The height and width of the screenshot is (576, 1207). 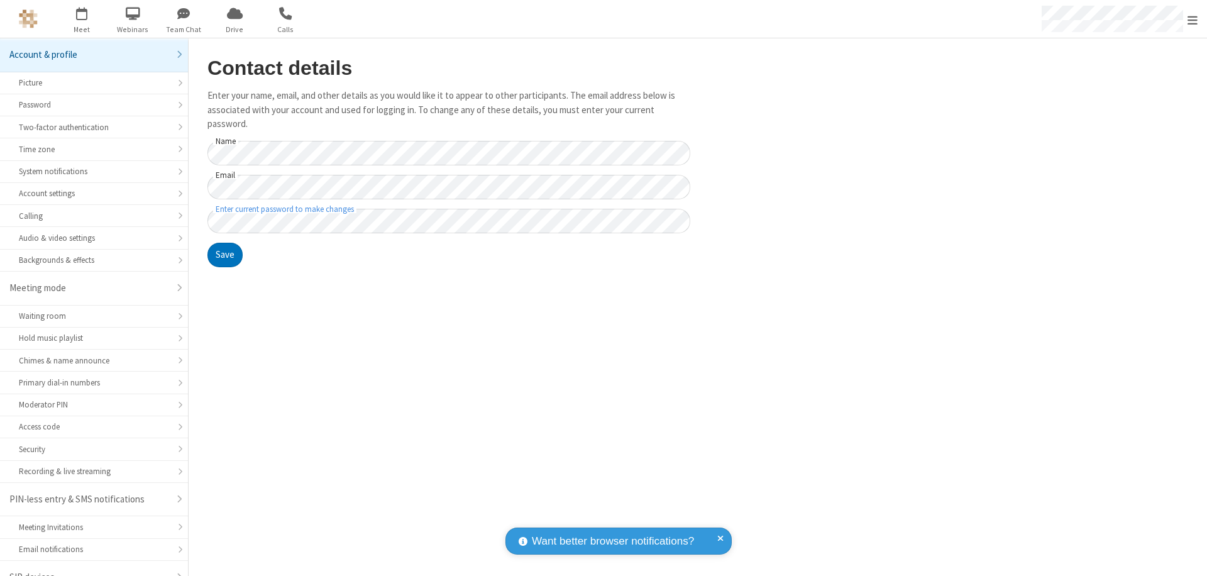 I want to click on span: Meet, so click(x=82, y=30).